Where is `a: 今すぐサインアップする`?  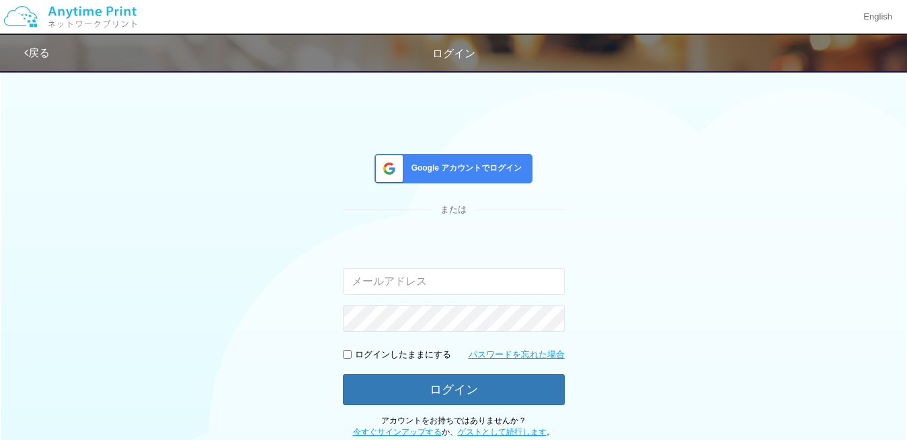 a: 今すぐサインアップする is located at coordinates (397, 432).